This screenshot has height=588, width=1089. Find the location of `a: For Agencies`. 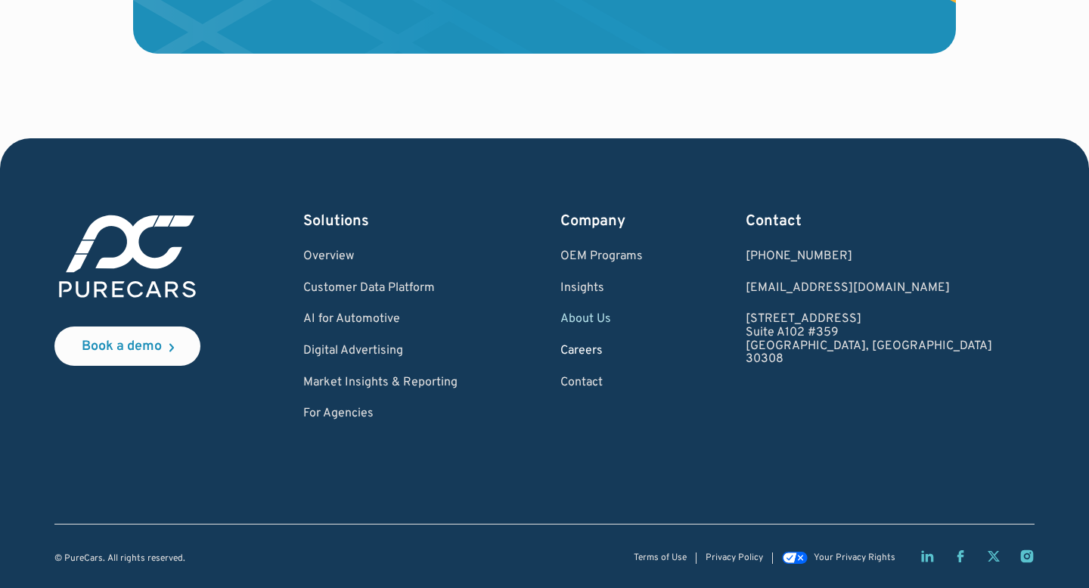

a: For Agencies is located at coordinates (380, 415).